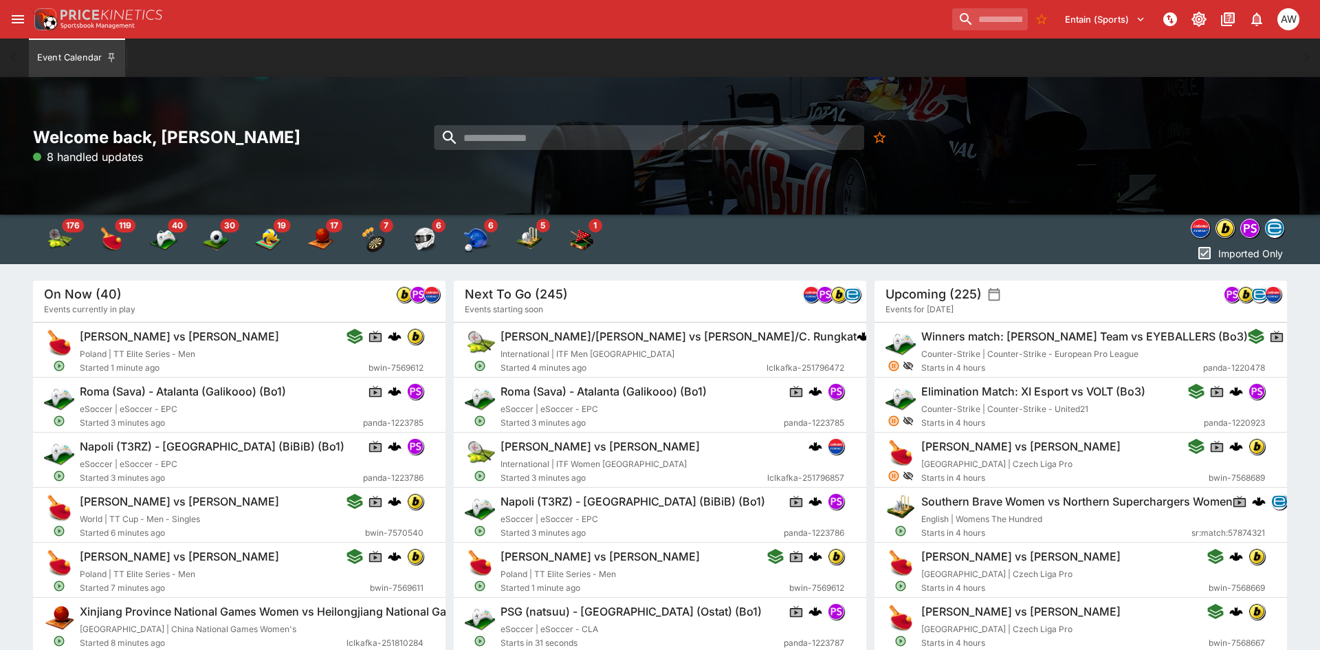 The image size is (1320, 650). Describe the element at coordinates (1199, 19) in the screenshot. I see `button: Toggle light/dark mode` at that location.